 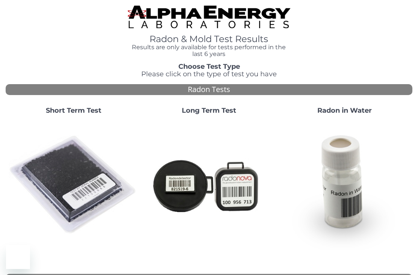 What do you see at coordinates (209, 89) in the screenshot?
I see `div: Radon Tests` at bounding box center [209, 89].